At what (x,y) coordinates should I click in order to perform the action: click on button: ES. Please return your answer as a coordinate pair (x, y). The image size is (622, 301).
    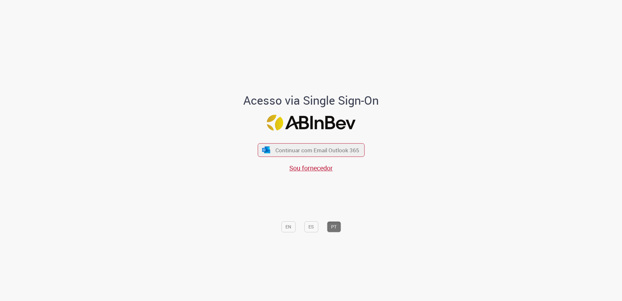
    Looking at the image, I should click on (311, 227).